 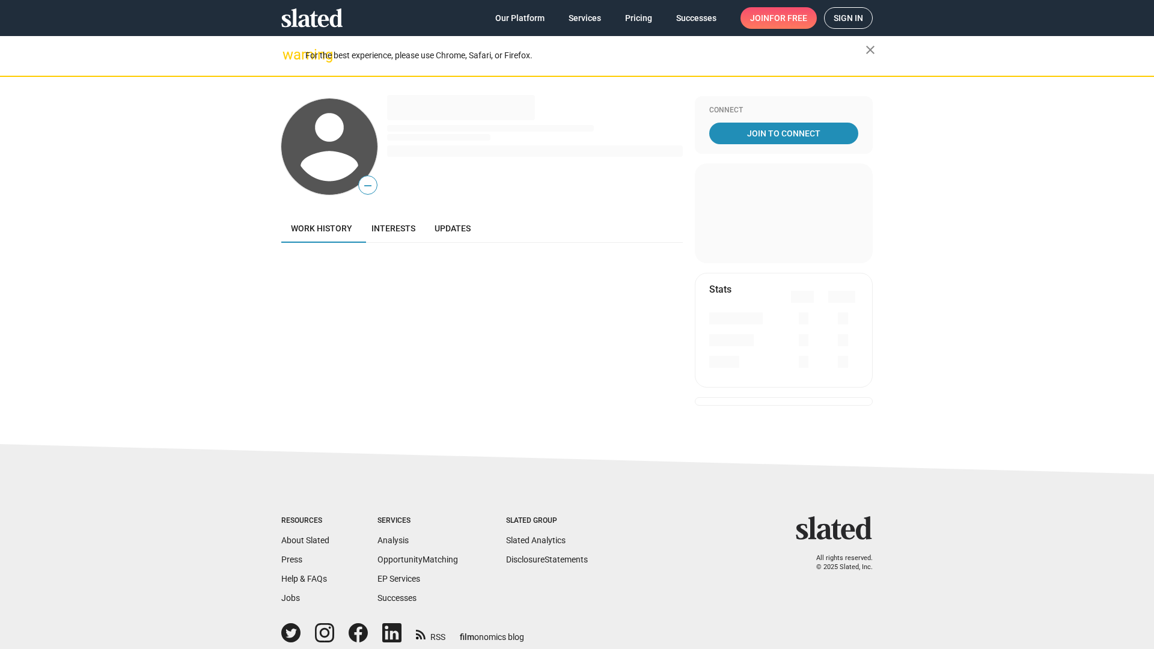 What do you see at coordinates (638, 18) in the screenshot?
I see `span: Pricing` at bounding box center [638, 18].